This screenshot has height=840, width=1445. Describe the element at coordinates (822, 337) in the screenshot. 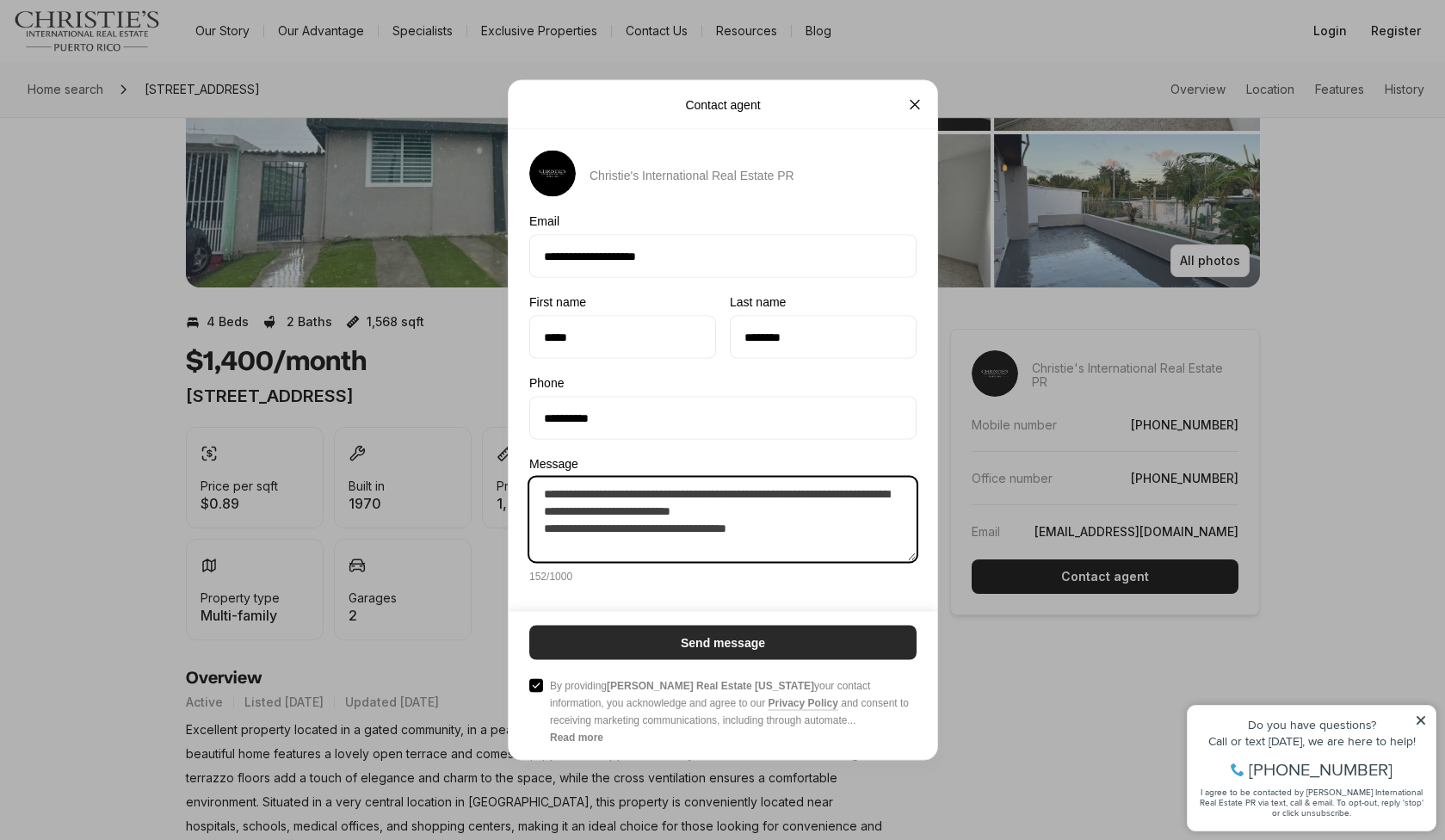

I see `input: Last name` at that location.